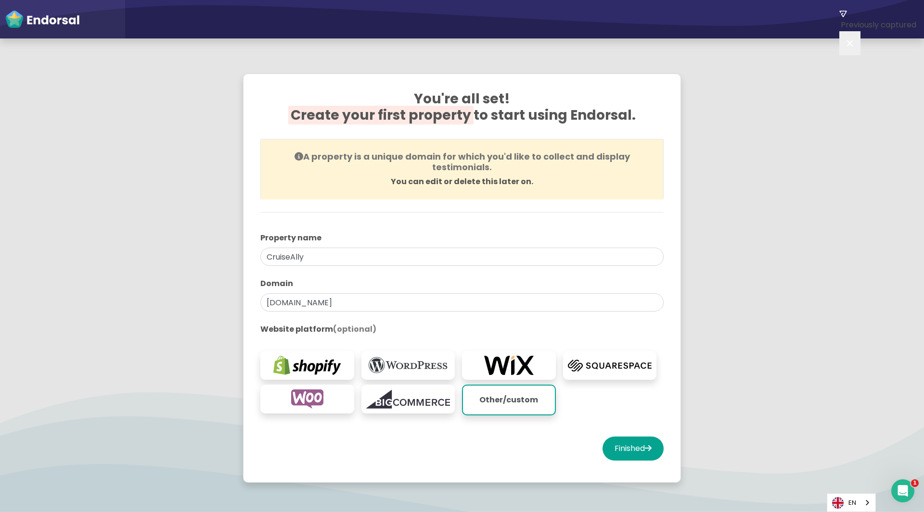 This screenshot has width=924, height=512. What do you see at coordinates (408, 399) in the screenshot?
I see `img: bigcommerce.com-logo.png` at bounding box center [408, 399].